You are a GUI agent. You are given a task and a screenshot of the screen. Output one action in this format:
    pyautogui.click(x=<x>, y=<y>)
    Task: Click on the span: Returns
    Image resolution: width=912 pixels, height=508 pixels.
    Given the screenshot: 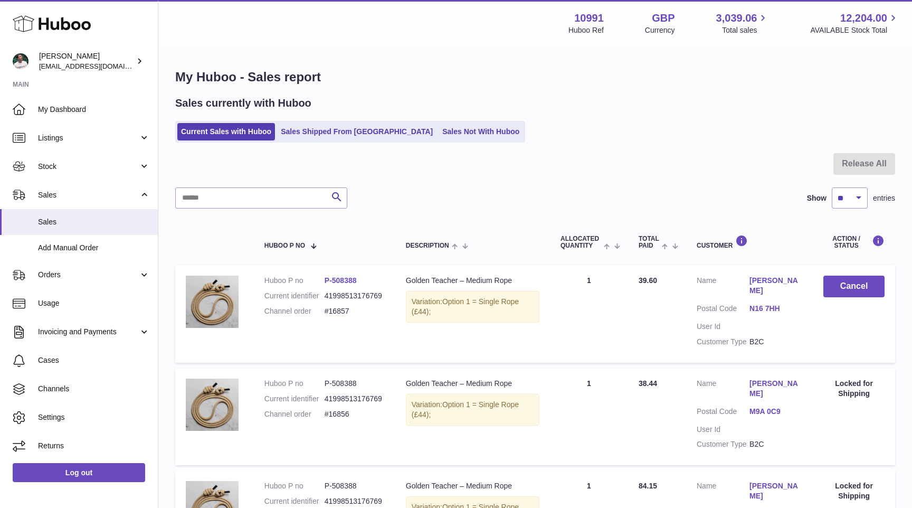 What is the action you would take?
    pyautogui.click(x=94, y=446)
    